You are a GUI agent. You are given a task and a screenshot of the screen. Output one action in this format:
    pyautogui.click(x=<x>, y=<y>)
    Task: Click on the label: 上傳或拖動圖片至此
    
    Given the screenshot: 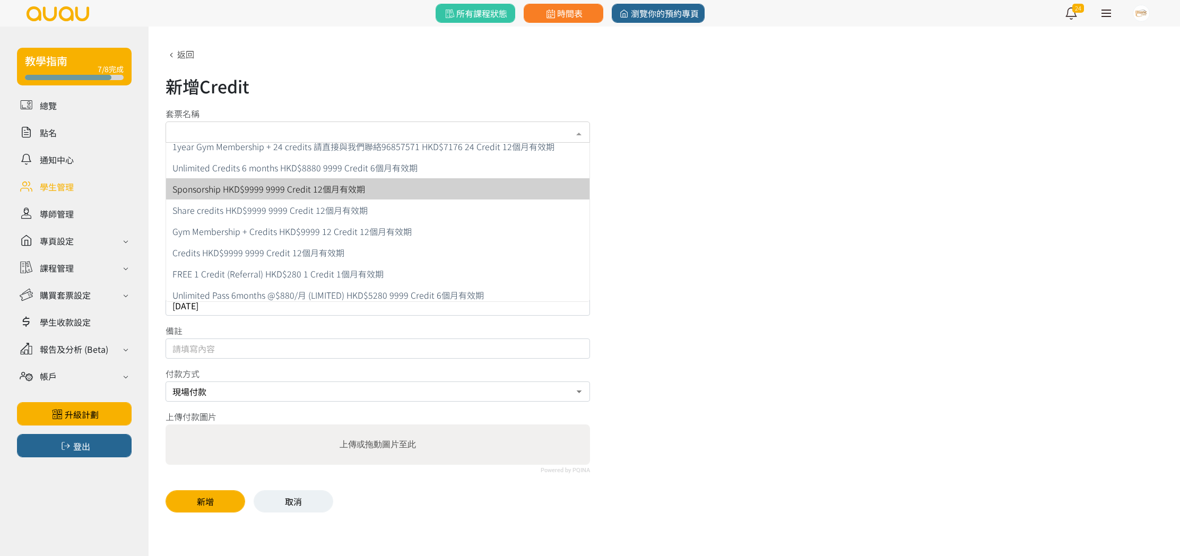 What is the action you would take?
    pyautogui.click(x=378, y=445)
    